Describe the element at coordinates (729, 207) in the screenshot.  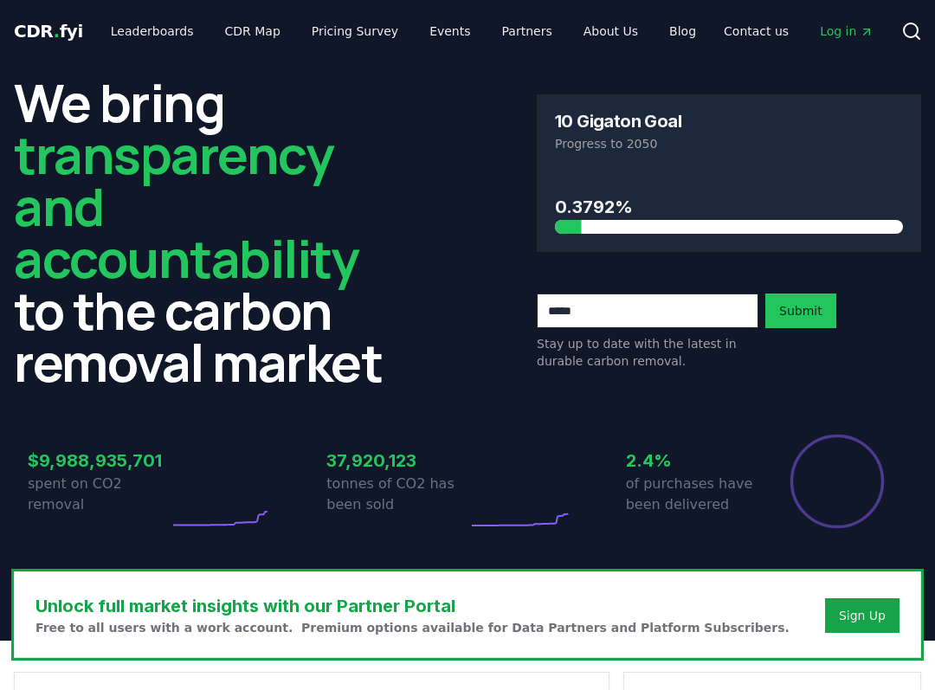
I see `h3: 0.3792%` at that location.